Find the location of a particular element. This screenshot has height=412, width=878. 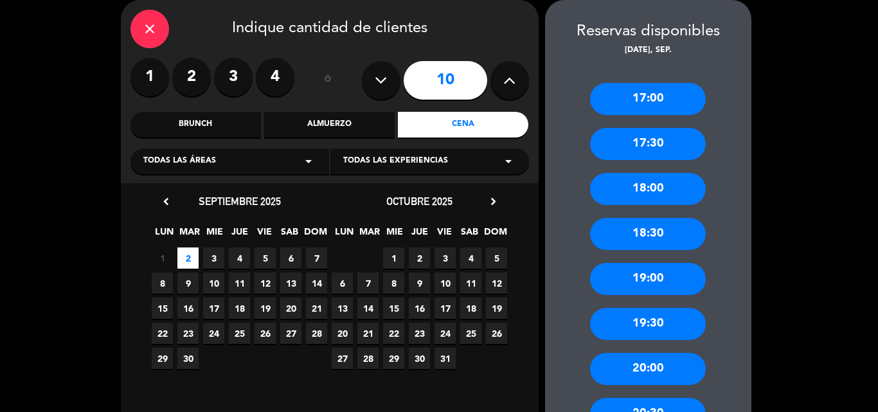

div: ó is located at coordinates (328, 80).